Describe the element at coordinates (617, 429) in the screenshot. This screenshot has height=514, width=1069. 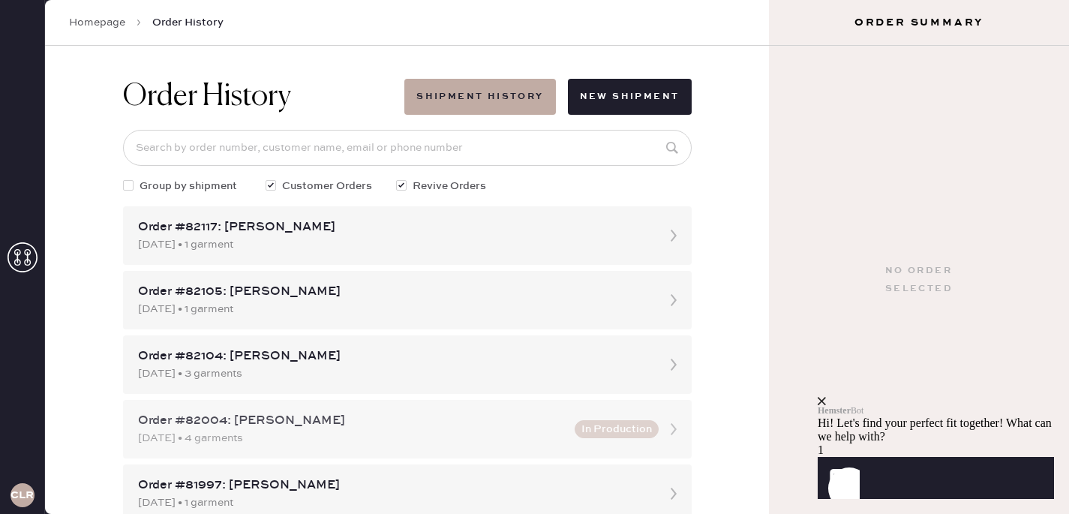
I see `button: In Production` at that location.